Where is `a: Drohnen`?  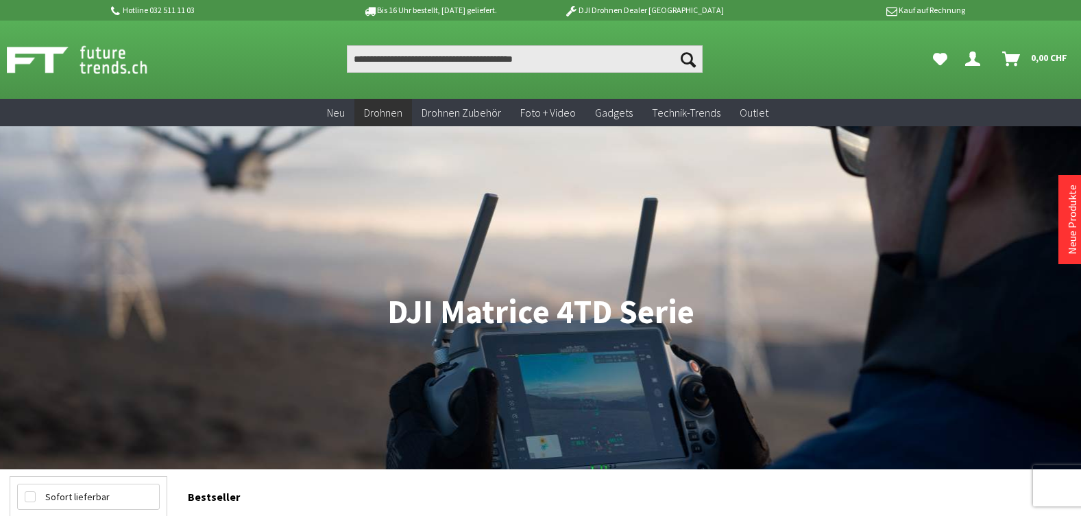 a: Drohnen is located at coordinates (383, 112).